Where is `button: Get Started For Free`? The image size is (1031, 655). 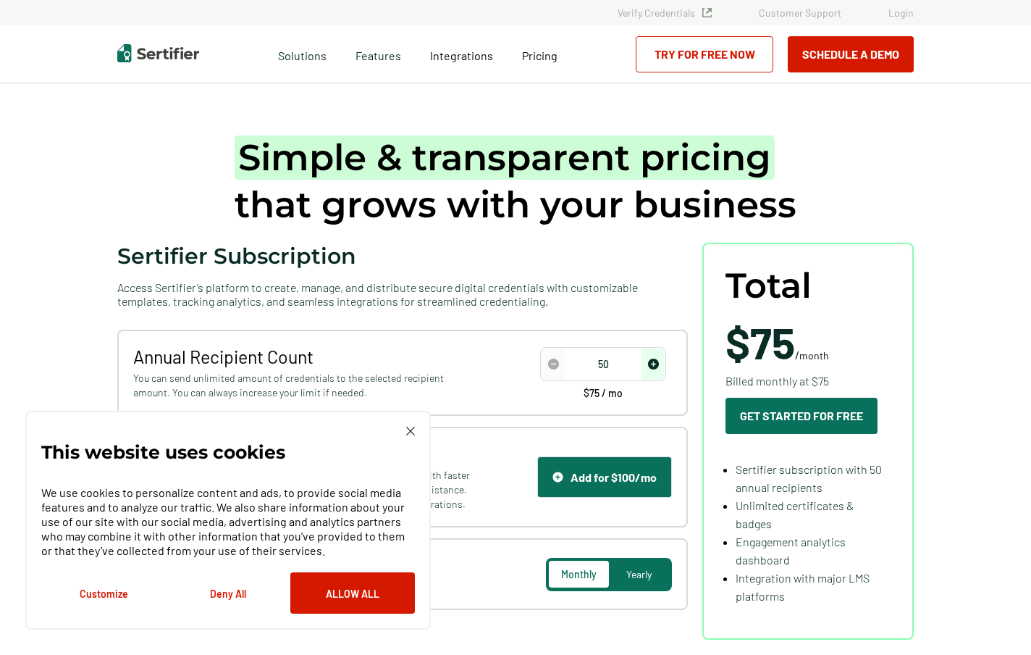 button: Get Started For Free is located at coordinates (802, 416).